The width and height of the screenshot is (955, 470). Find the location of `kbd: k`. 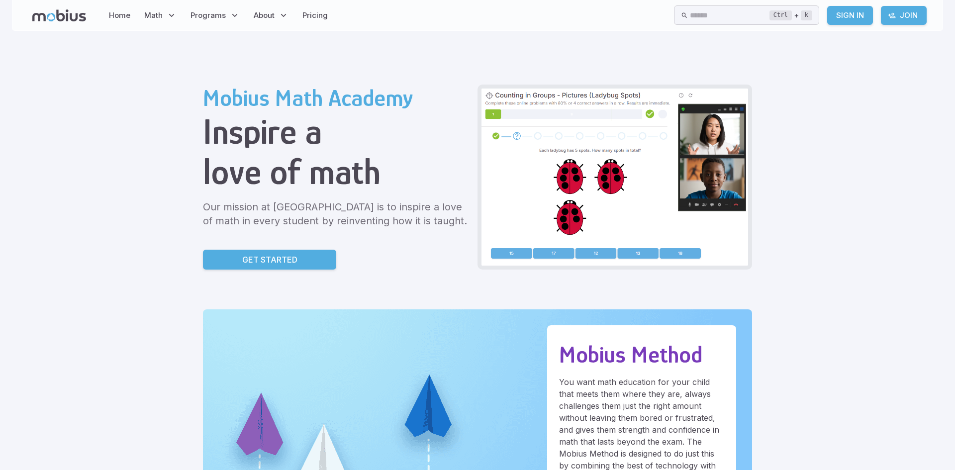

kbd: k is located at coordinates (806, 15).